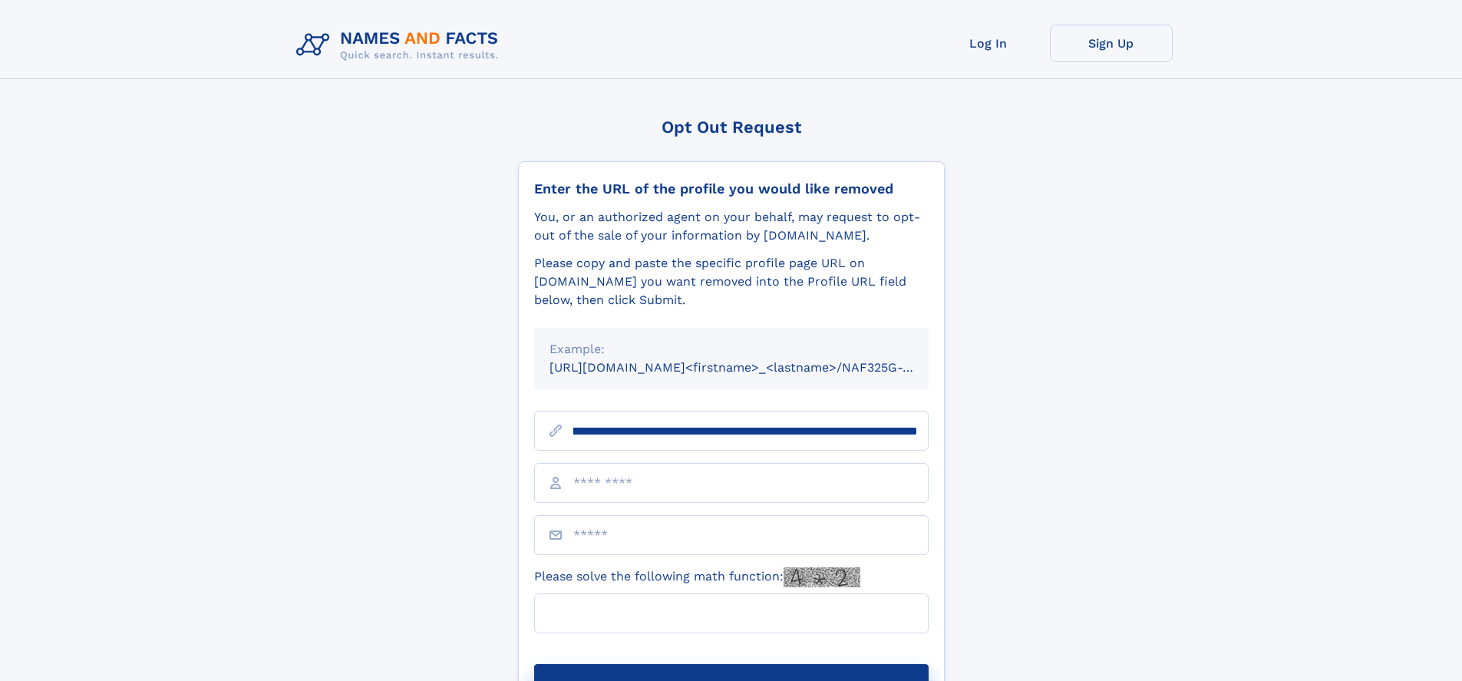 The image size is (1462, 681). I want to click on label: Please solve the following math function:, so click(697, 577).